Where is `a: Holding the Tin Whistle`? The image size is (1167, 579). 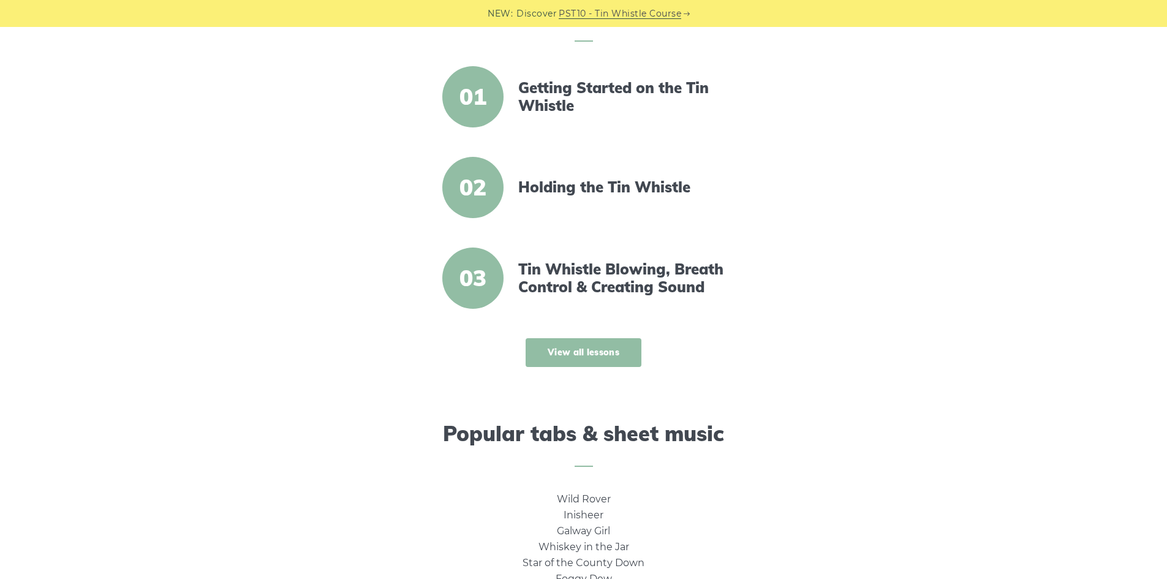 a: Holding the Tin Whistle is located at coordinates (624, 187).